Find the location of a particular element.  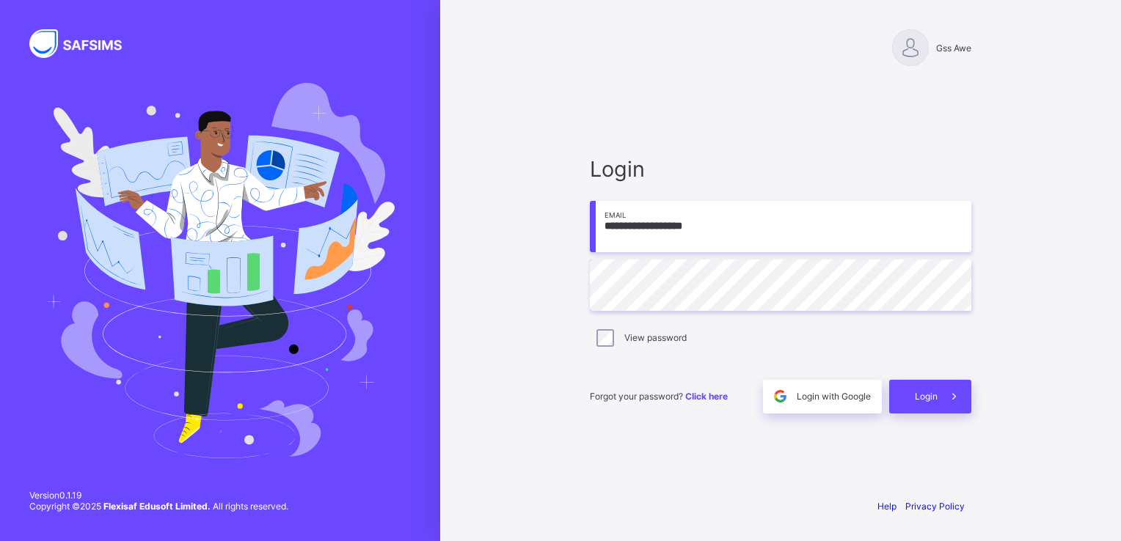

img: SAFSIMS Logo is located at coordinates (84, 43).